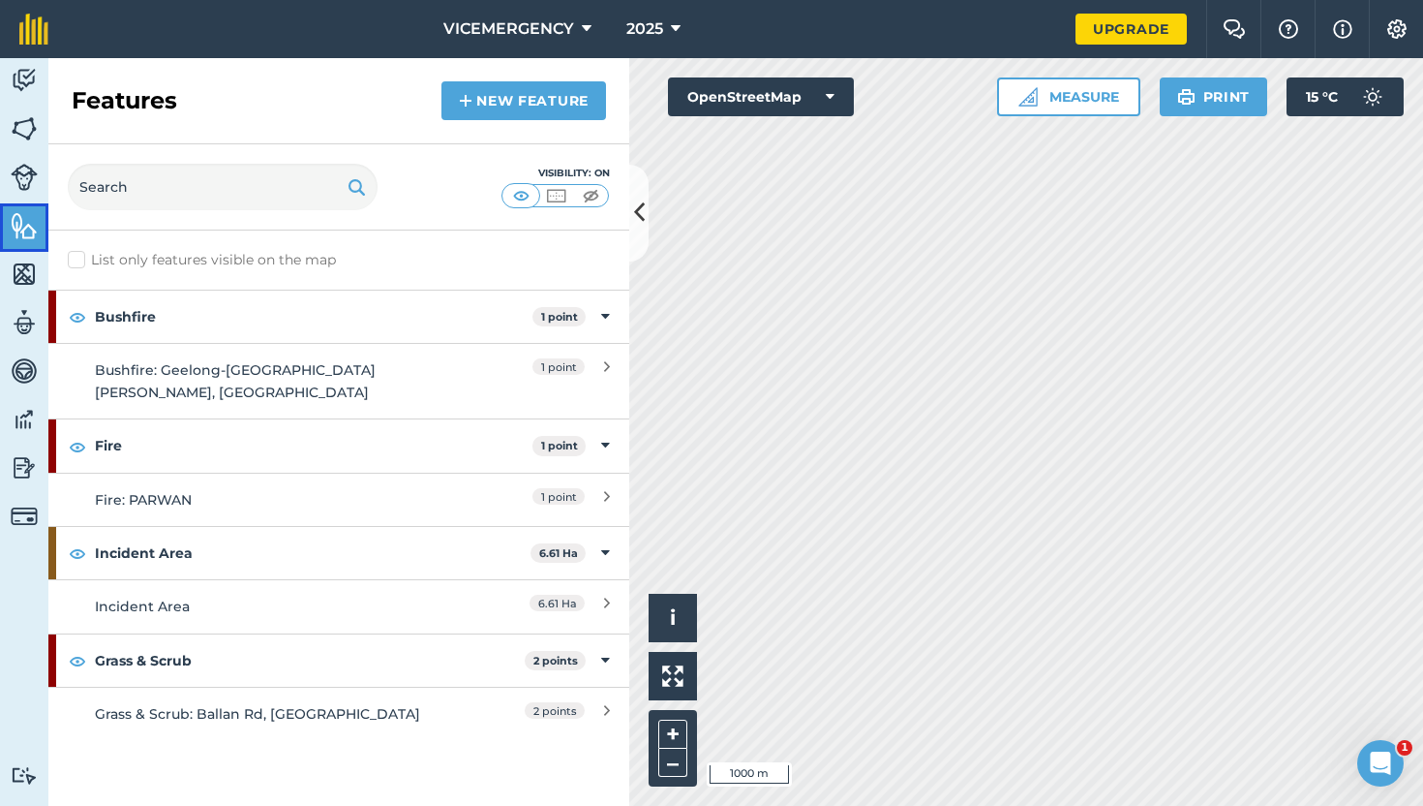 Image resolution: width=1423 pixels, height=806 pixels. I want to click on div: Incident Area6.61 Ha, so click(339, 553).